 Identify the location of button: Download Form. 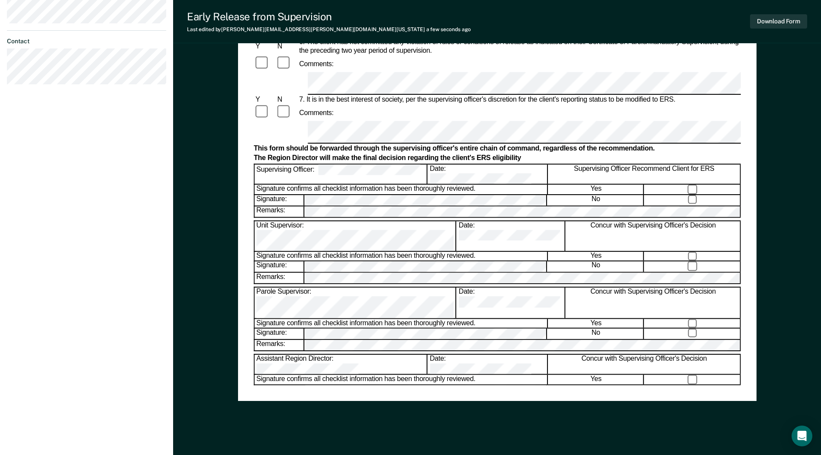
(779, 21).